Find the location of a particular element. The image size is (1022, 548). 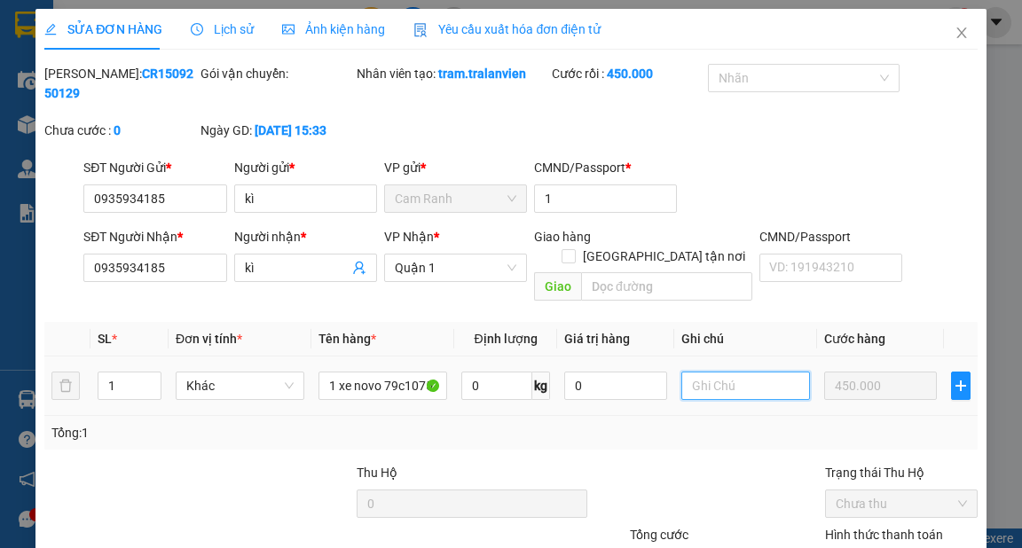

div: SĐT Người Nhận is located at coordinates (154, 237).